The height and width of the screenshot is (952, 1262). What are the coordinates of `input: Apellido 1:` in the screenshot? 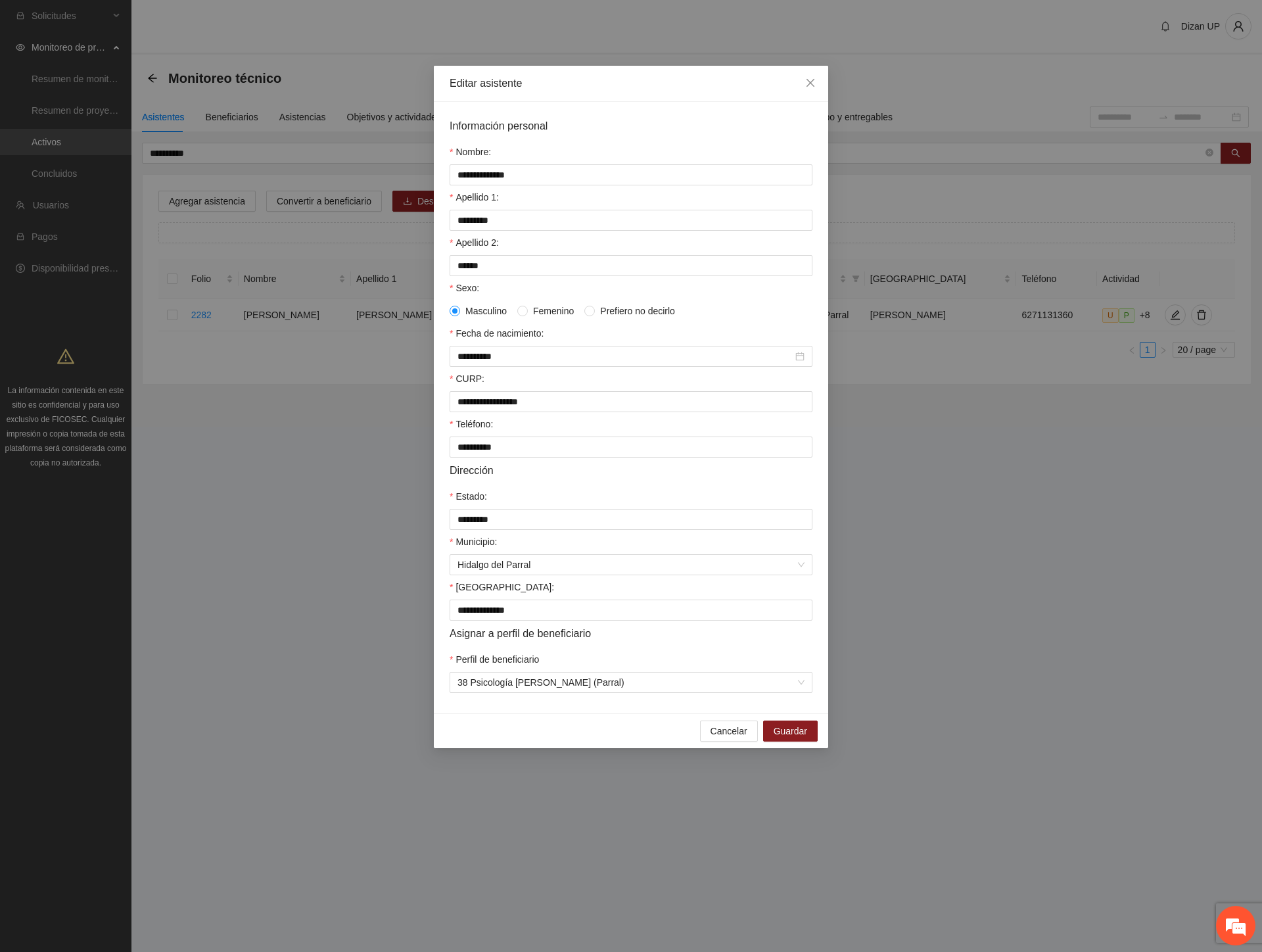 It's located at (631, 220).